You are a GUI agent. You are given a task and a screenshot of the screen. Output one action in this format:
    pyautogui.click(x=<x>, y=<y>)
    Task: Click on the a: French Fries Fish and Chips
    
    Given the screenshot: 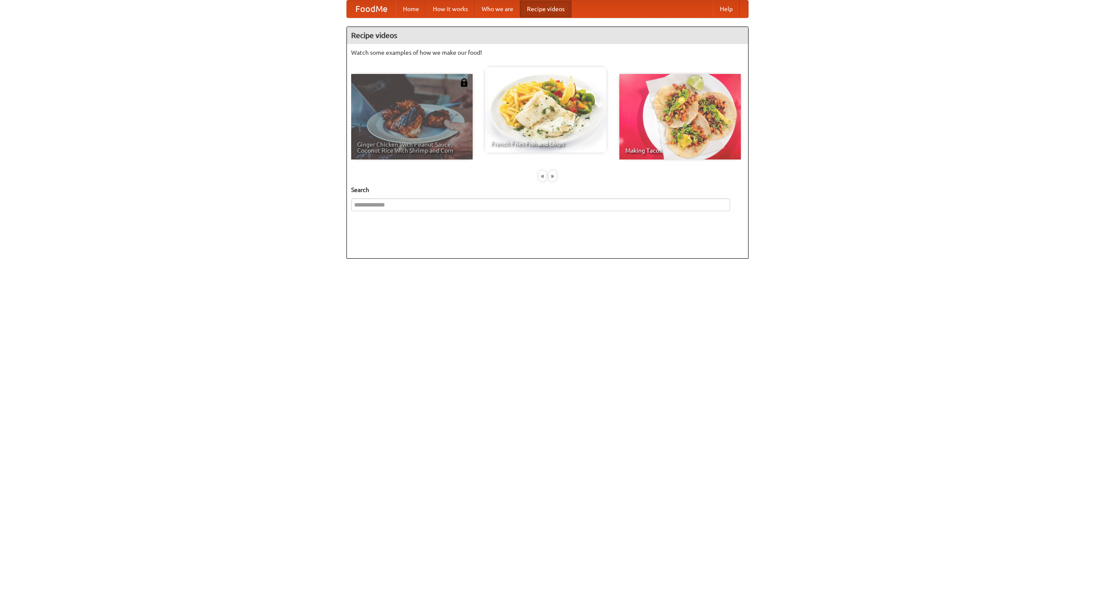 What is the action you would take?
    pyautogui.click(x=546, y=110)
    